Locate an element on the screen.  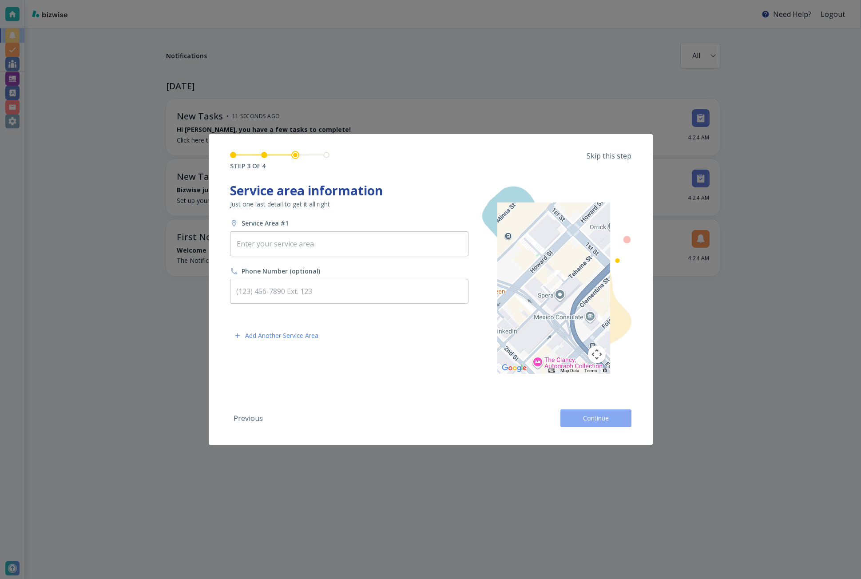
p: Add Another Service Area is located at coordinates (282, 336).